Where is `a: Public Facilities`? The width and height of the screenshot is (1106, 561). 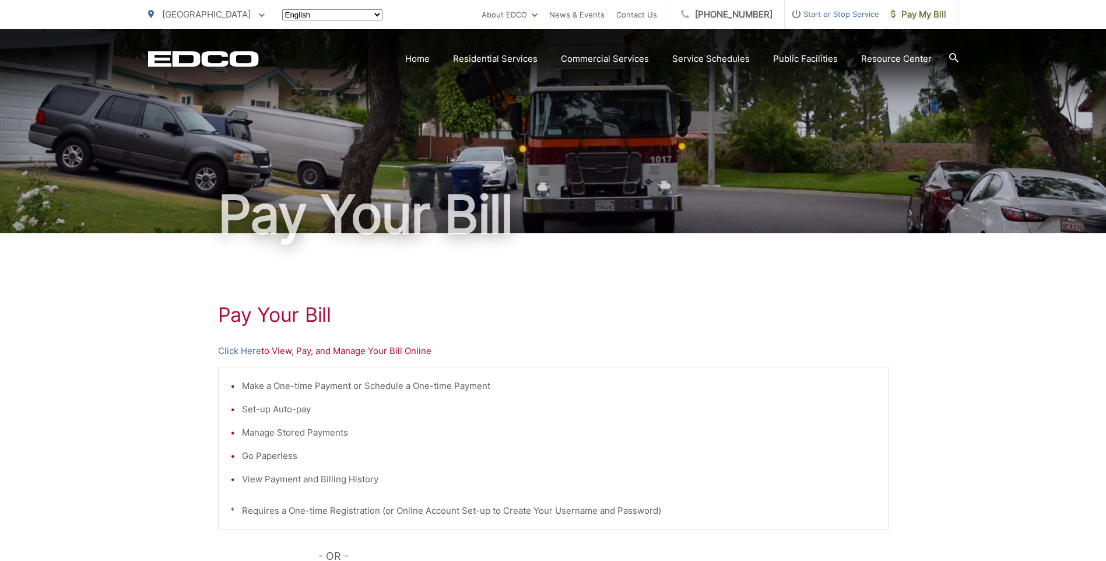 a: Public Facilities is located at coordinates (805, 59).